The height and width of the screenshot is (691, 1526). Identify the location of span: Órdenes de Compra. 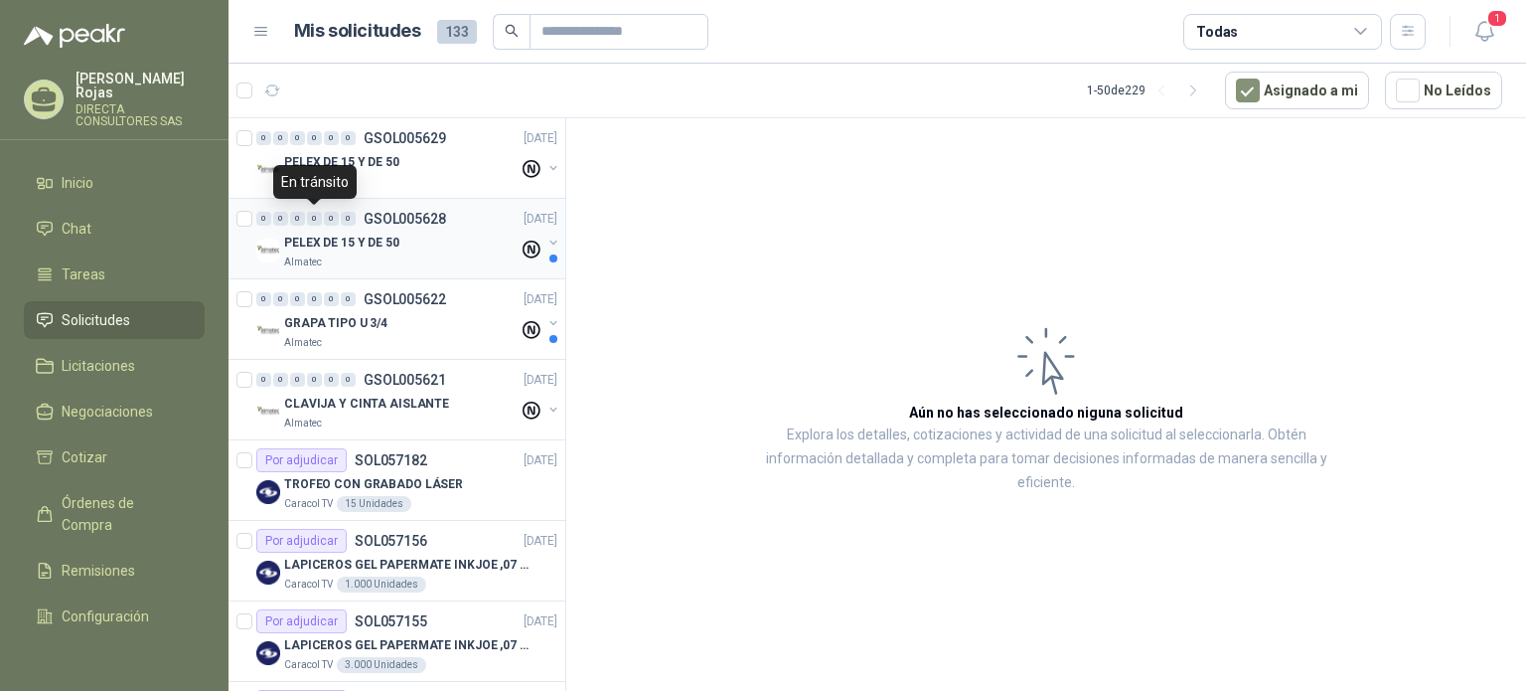
(123, 514).